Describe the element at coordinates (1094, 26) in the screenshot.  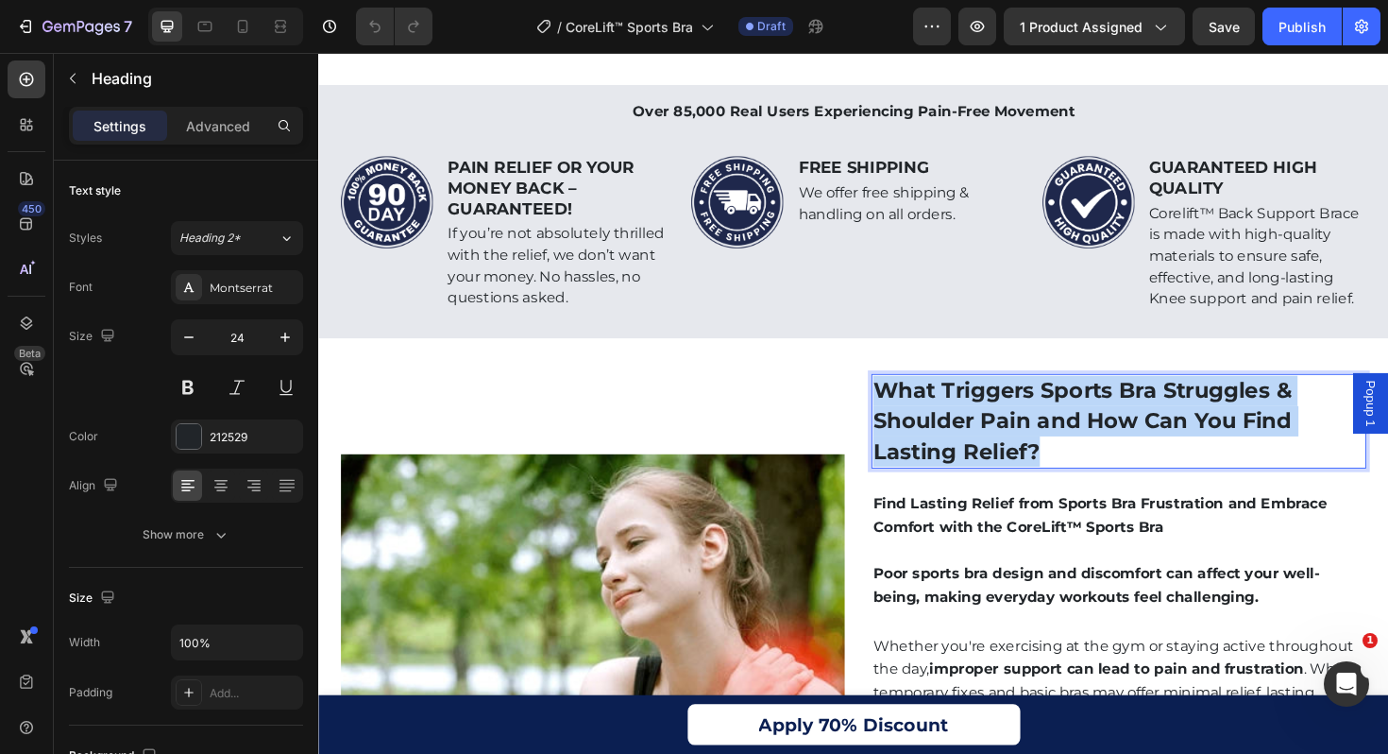
I see `button: 1 product assigned` at that location.